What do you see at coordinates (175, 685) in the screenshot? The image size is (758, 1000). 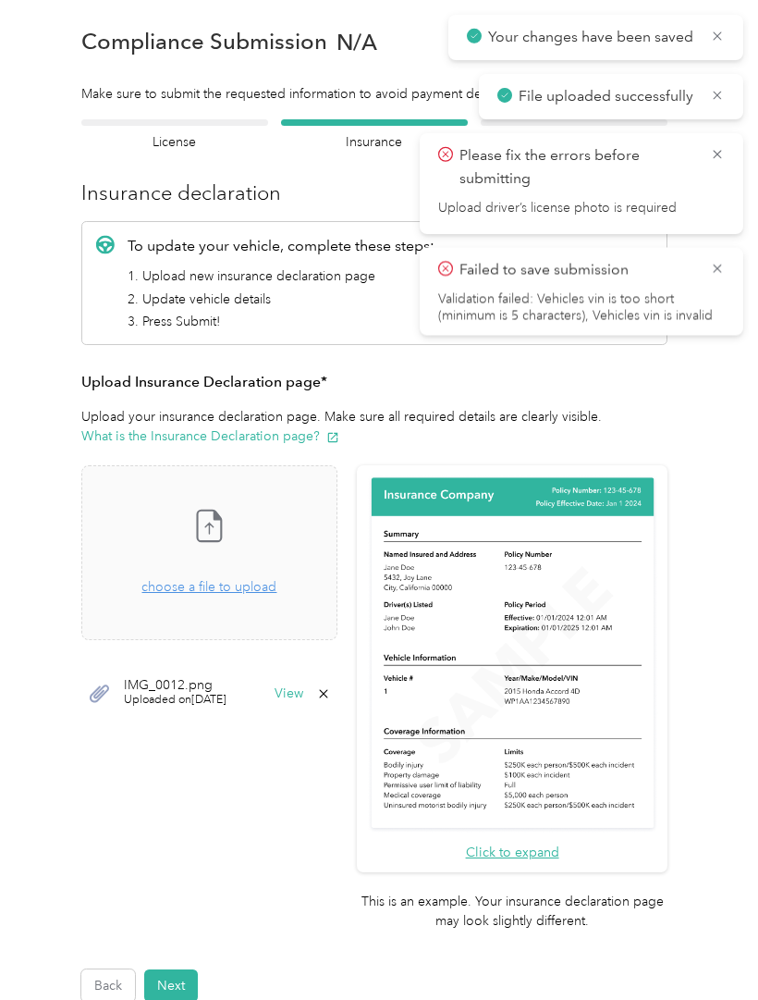 I see `span: IMG_0012.png` at bounding box center [175, 685].